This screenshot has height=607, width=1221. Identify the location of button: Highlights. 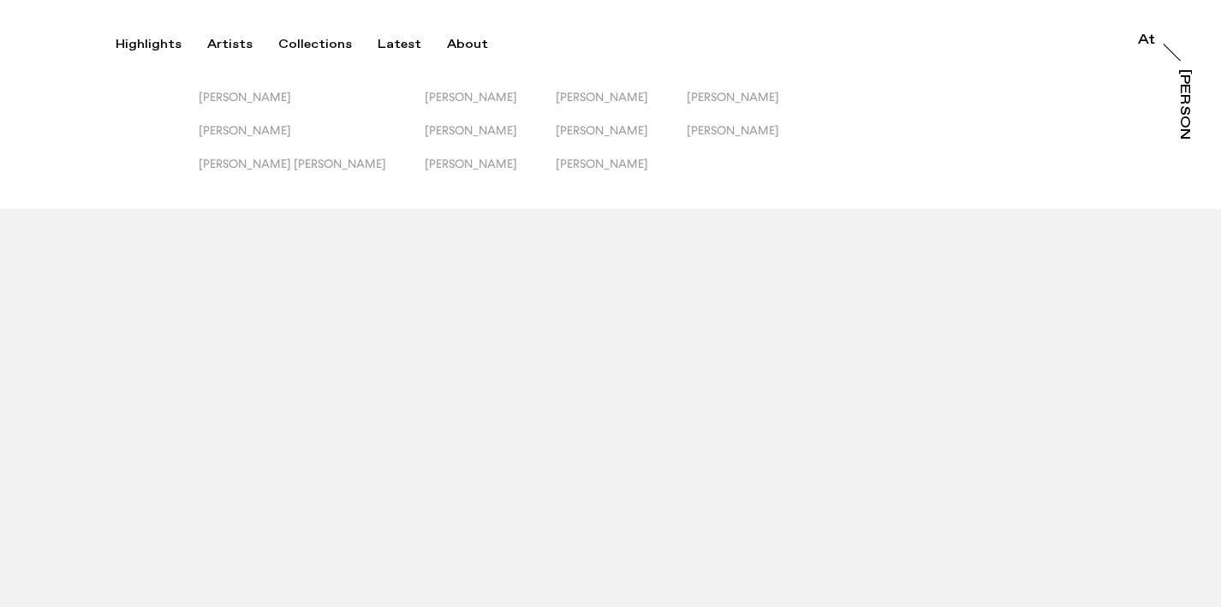
(161, 45).